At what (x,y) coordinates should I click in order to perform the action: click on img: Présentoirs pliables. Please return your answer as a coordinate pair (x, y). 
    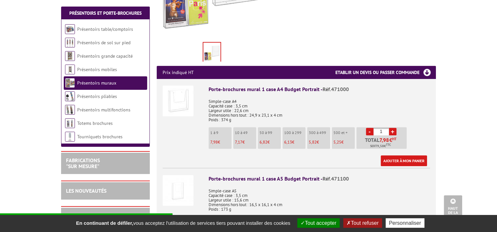
    Looking at the image, I should click on (70, 96).